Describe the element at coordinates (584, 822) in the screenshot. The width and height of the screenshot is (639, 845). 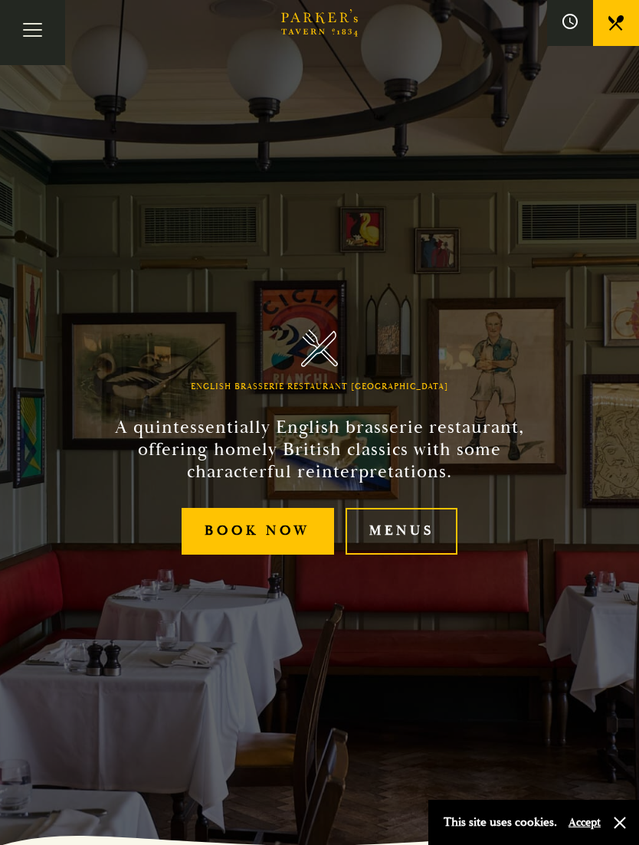
I see `button: Accept` at that location.